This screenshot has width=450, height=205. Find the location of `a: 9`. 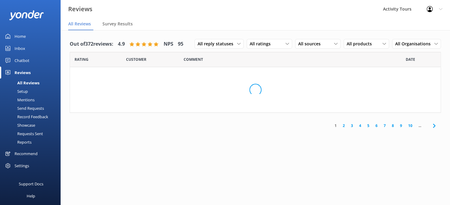

a: 9 is located at coordinates (401, 126).